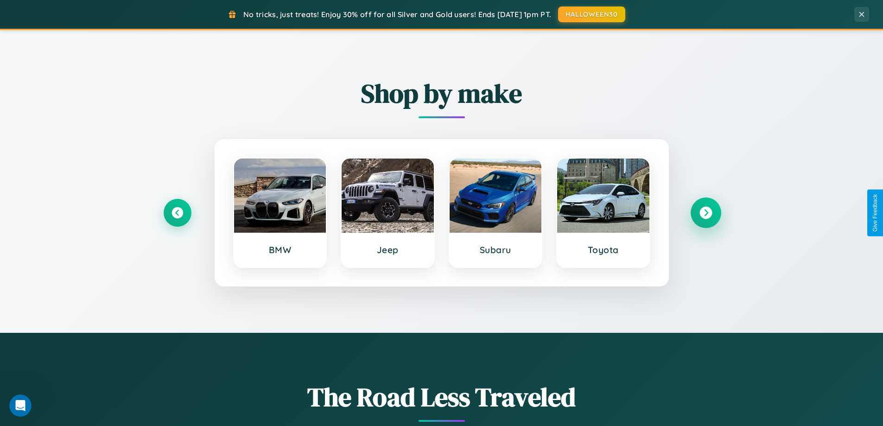  Describe the element at coordinates (280, 250) in the screenshot. I see `h3: BMW` at that location.